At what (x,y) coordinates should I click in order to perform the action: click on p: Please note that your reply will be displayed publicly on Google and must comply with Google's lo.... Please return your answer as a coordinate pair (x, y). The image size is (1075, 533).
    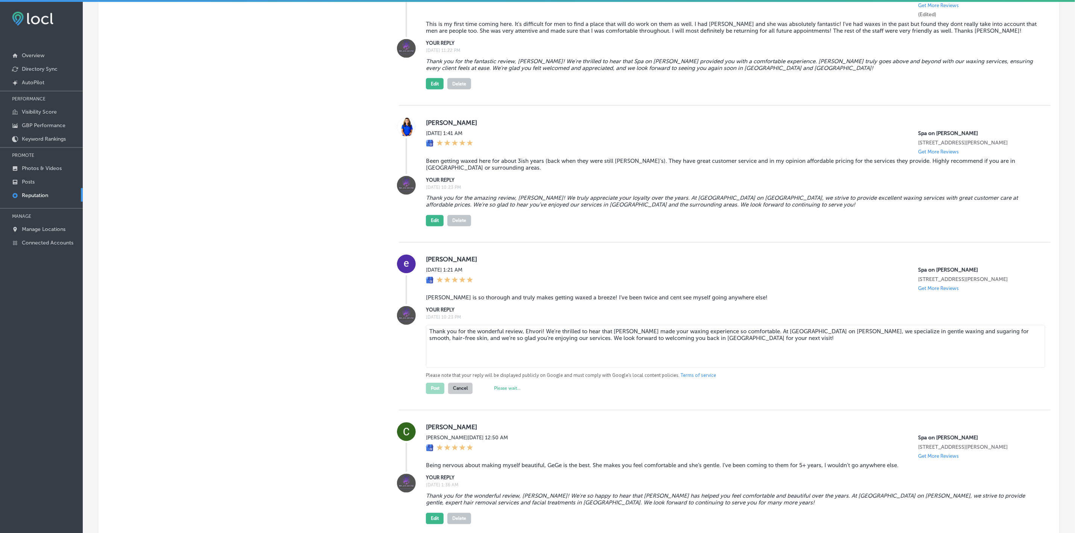
    Looking at the image, I should click on (732, 376).